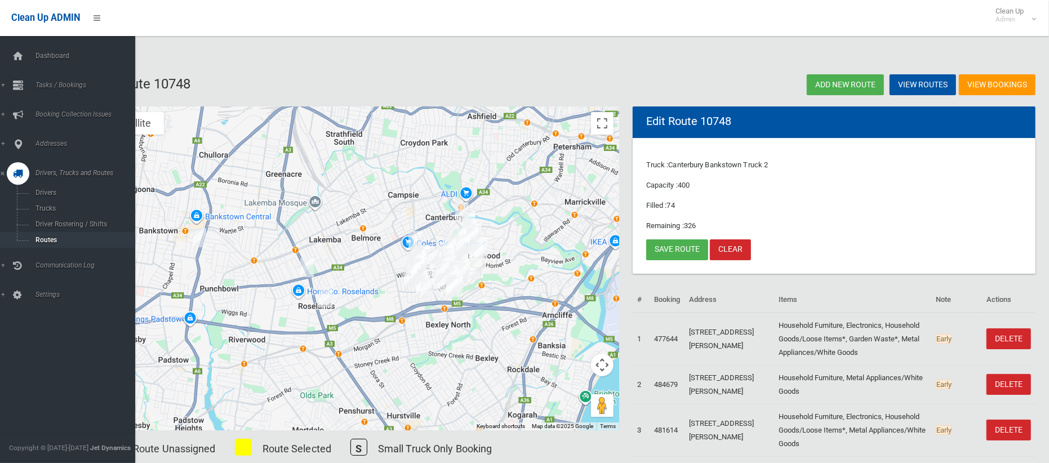 The width and height of the screenshot is (1049, 463). What do you see at coordinates (671, 205) in the screenshot?
I see `span: 74` at bounding box center [671, 205].